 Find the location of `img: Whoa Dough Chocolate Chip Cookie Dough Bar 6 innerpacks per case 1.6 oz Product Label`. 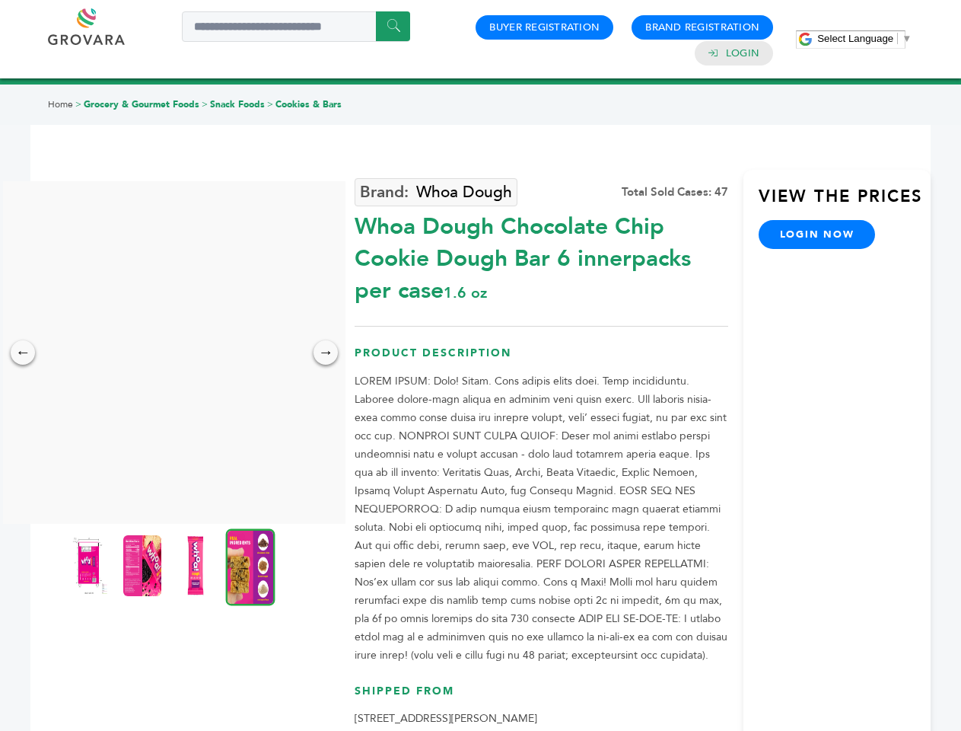

img: Whoa Dough Chocolate Chip Cookie Dough Bar 6 innerpacks per case 1.6 oz Product Label is located at coordinates (89, 565).